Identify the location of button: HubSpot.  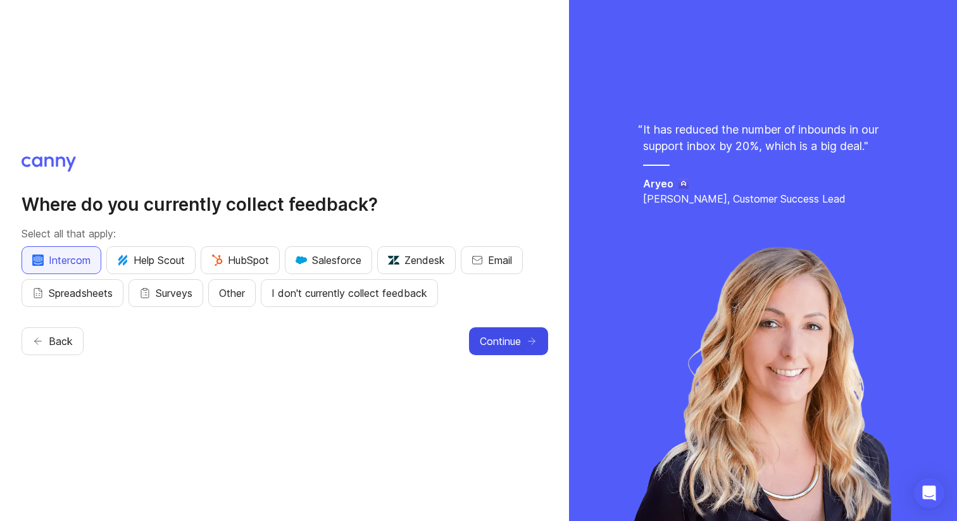
(240, 260).